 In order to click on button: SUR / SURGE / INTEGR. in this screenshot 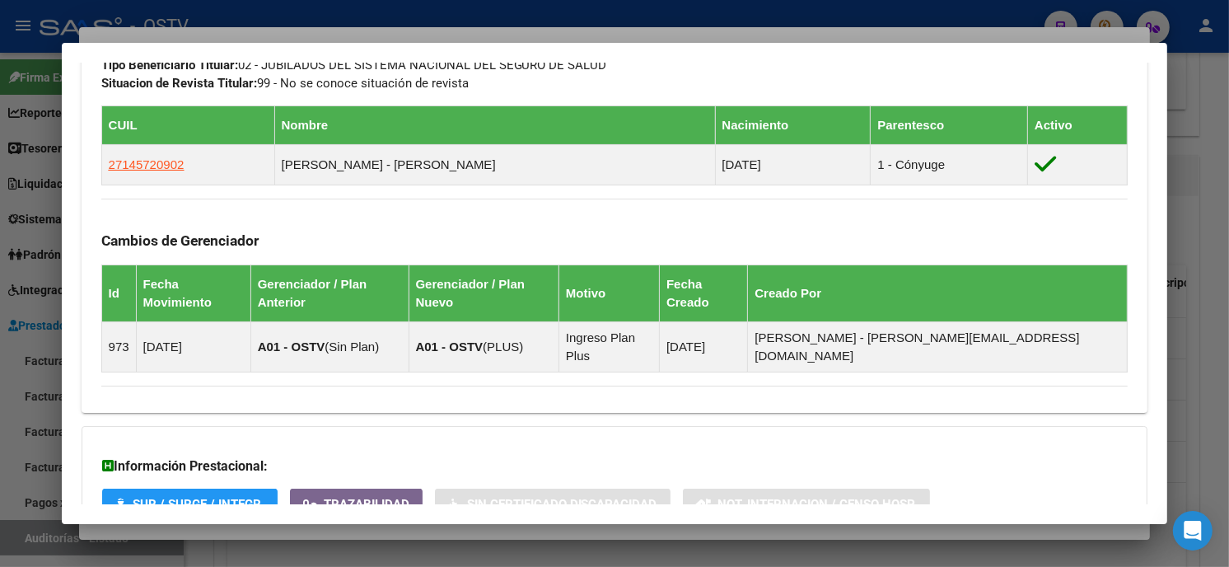, I will do `click(189, 503)`.